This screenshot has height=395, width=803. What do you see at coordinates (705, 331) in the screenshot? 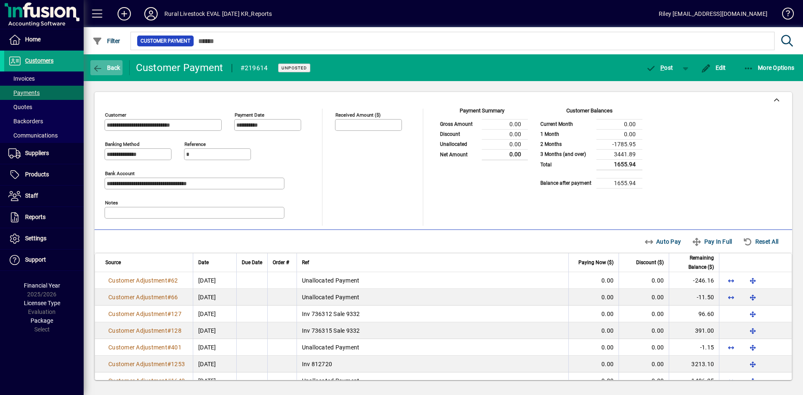
I see `span: 391.00` at bounding box center [705, 331].